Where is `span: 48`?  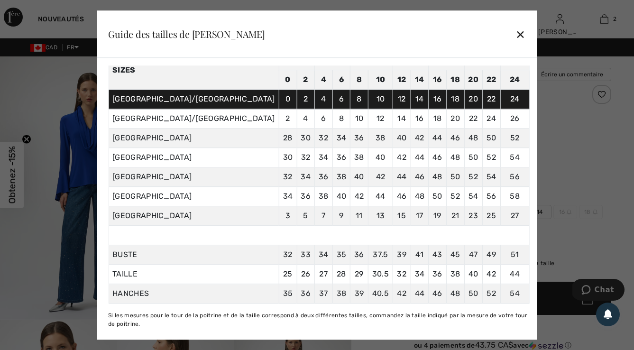 span: 48 is located at coordinates (455, 293).